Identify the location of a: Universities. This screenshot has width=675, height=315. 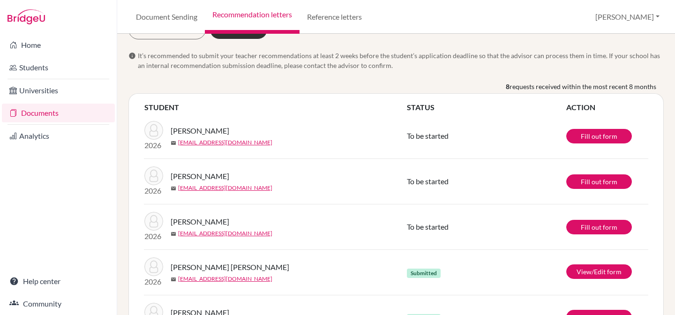
(58, 90).